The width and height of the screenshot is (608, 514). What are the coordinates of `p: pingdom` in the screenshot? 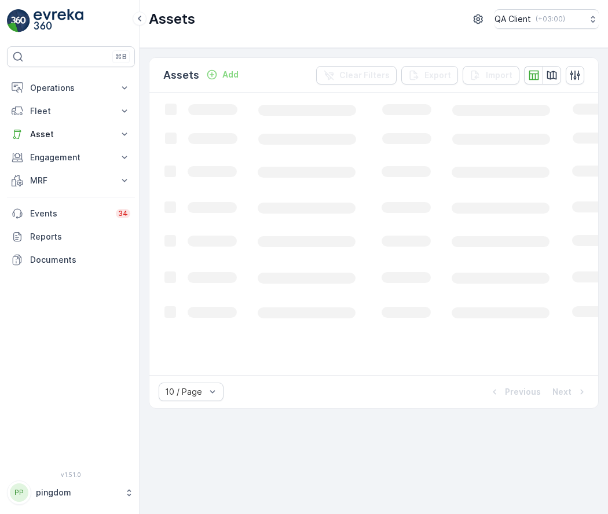 It's located at (77, 493).